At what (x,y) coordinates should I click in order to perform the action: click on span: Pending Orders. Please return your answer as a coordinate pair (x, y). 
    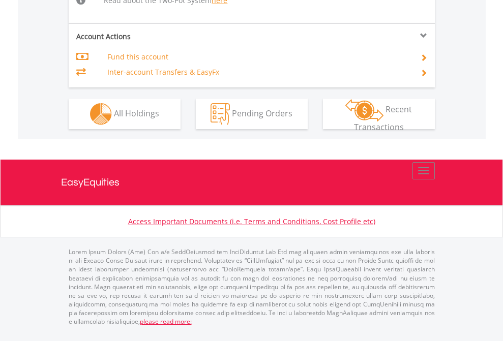
    Looking at the image, I should click on (262, 113).